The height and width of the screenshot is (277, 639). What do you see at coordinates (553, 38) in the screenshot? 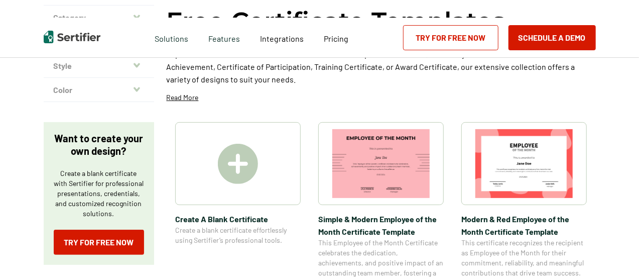
I see `a: Schedule a Demo` at bounding box center [553, 38].